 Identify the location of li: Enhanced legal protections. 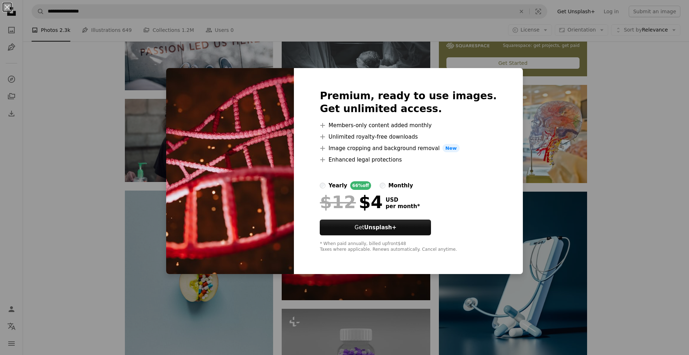
(408, 160).